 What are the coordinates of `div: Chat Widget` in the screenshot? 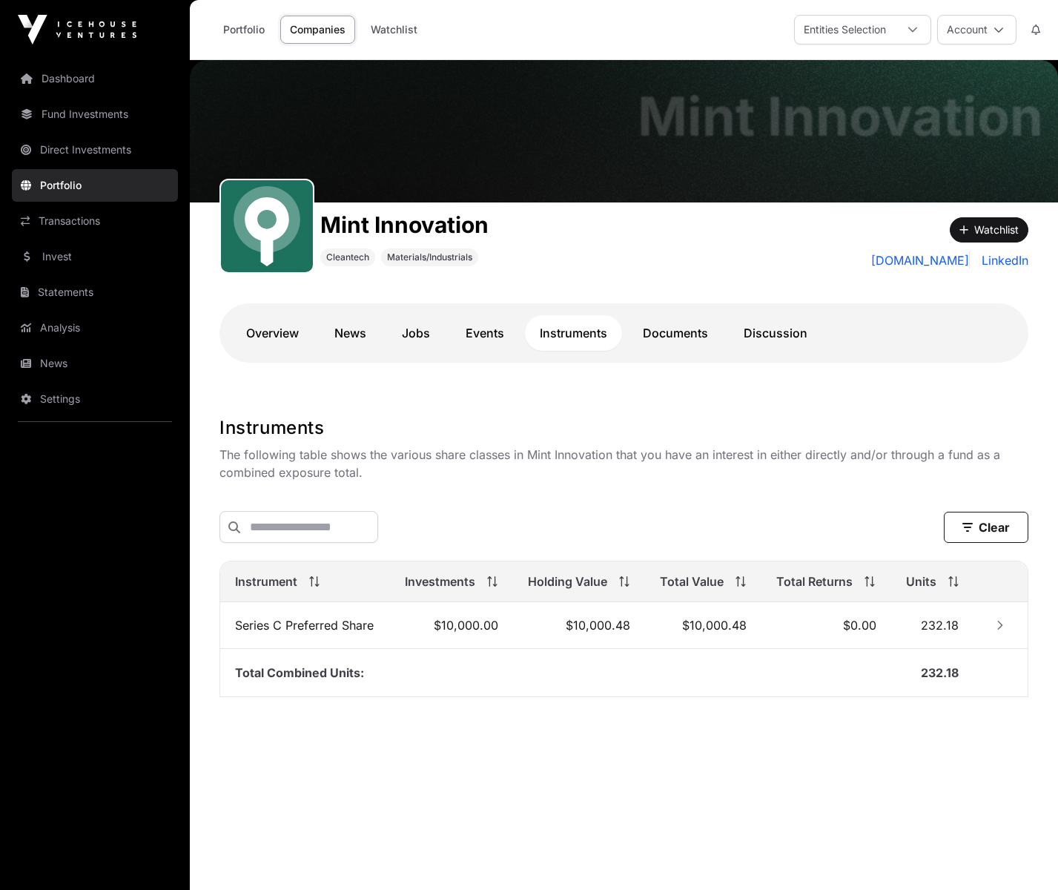 It's located at (1021, 855).